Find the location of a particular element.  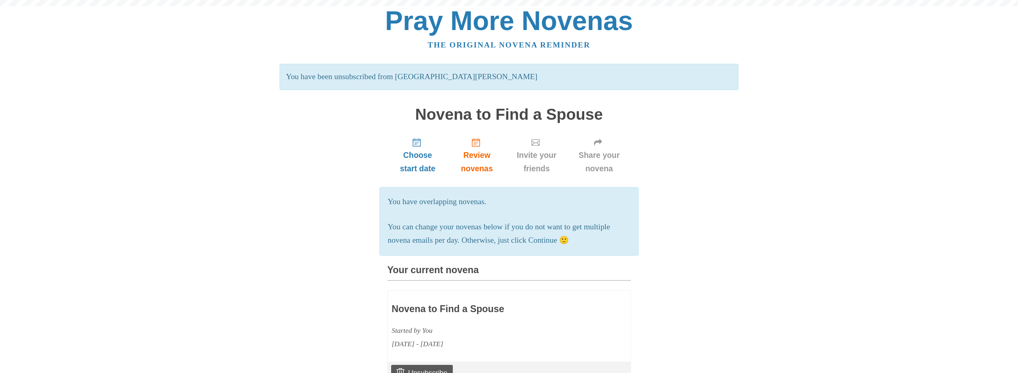

h3: Your current novena is located at coordinates (509, 273).